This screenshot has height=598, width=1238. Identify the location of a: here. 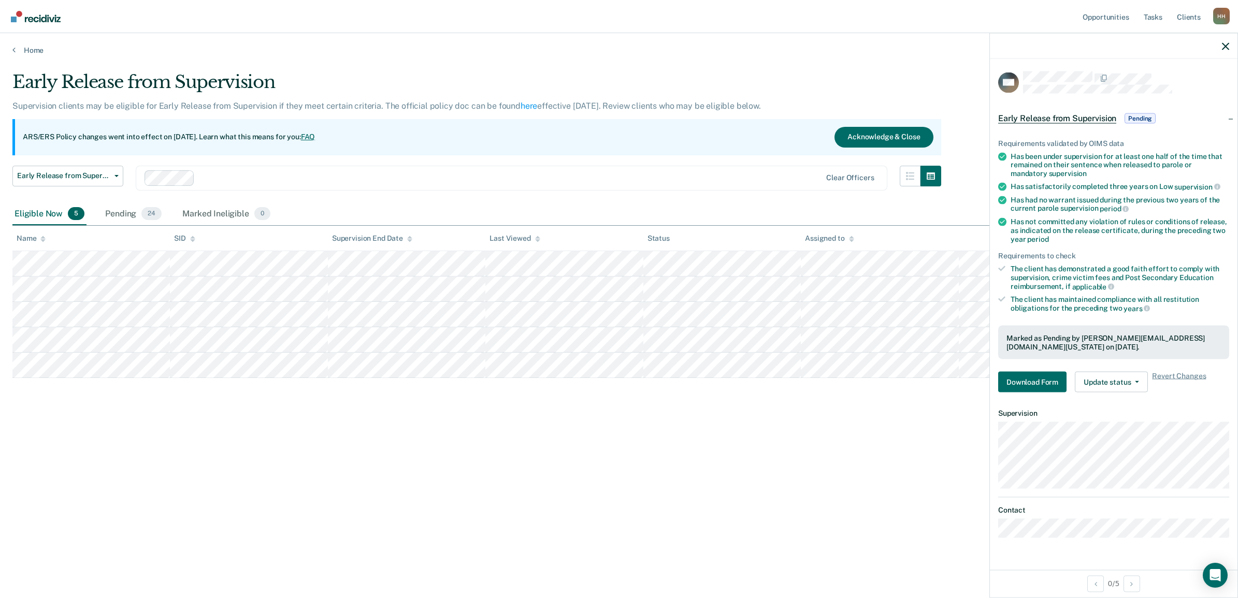
(529, 106).